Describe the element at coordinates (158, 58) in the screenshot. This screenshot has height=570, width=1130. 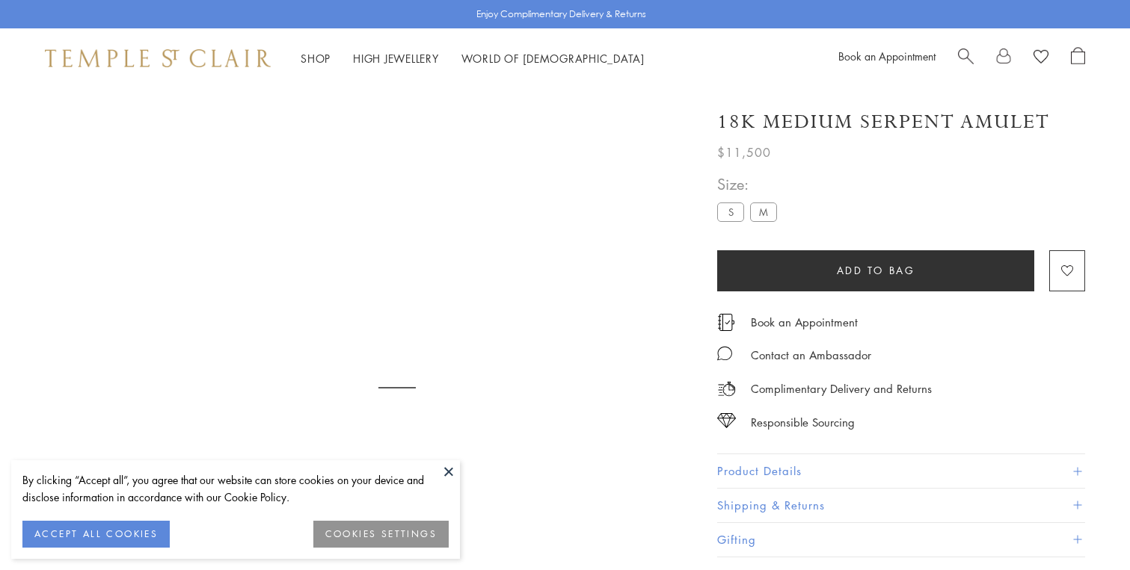
I see `img: Temple St. Clair` at that location.